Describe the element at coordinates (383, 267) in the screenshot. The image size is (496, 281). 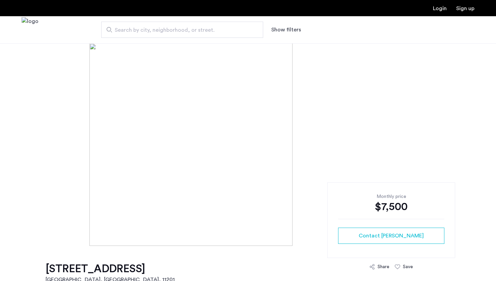
I see `div: Share` at that location.